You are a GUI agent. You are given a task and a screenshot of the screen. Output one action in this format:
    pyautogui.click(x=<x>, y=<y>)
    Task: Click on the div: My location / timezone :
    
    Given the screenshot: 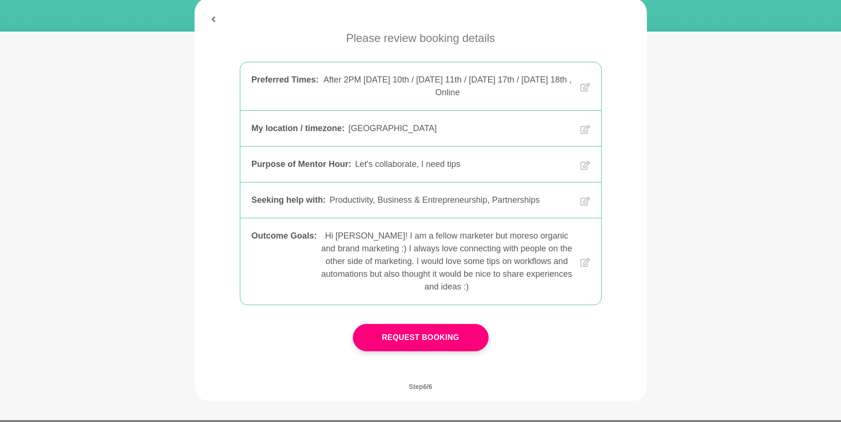 What is the action you would take?
    pyautogui.click(x=298, y=128)
    